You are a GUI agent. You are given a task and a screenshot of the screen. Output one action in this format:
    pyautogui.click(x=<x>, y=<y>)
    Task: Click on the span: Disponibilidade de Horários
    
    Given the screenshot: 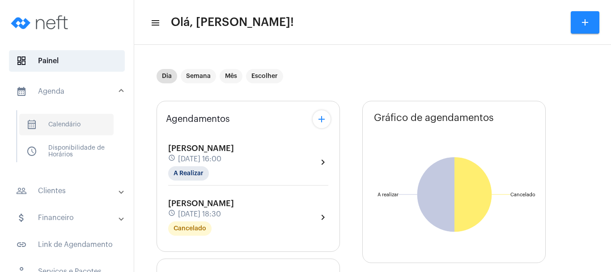 What is the action you would take?
    pyautogui.click(x=66, y=151)
    